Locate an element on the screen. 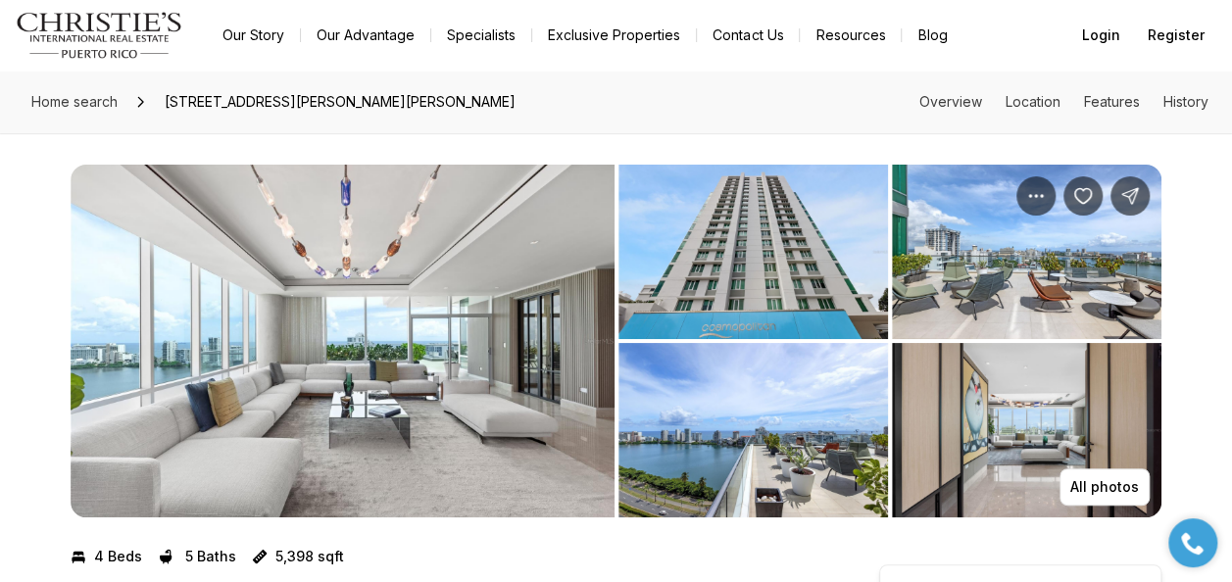 Image resolution: width=1232 pixels, height=582 pixels. a: Our Story is located at coordinates (253, 35).